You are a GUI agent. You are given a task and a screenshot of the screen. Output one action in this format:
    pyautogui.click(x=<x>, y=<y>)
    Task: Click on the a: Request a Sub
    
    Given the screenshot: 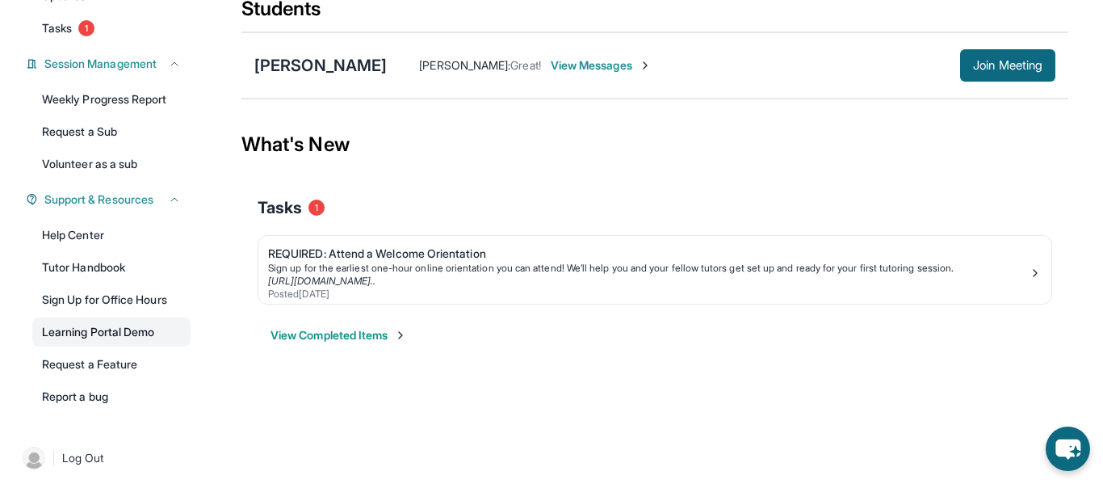 What is the action you would take?
    pyautogui.click(x=111, y=132)
    